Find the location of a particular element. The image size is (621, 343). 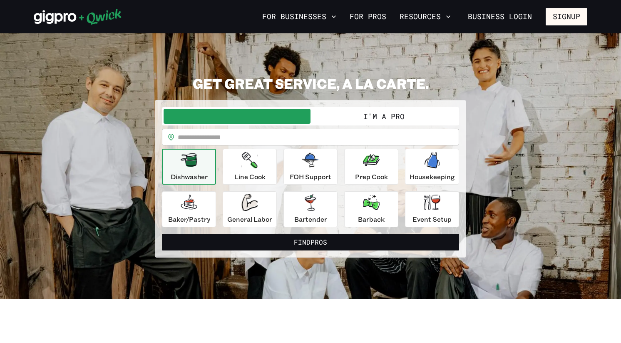

button: Baker/Pastry is located at coordinates (189, 209).